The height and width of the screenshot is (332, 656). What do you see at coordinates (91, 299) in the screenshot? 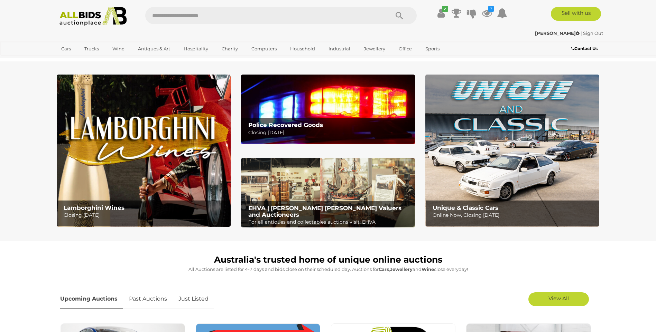
I see `a: Upcoming Auctions` at bounding box center [91, 299].